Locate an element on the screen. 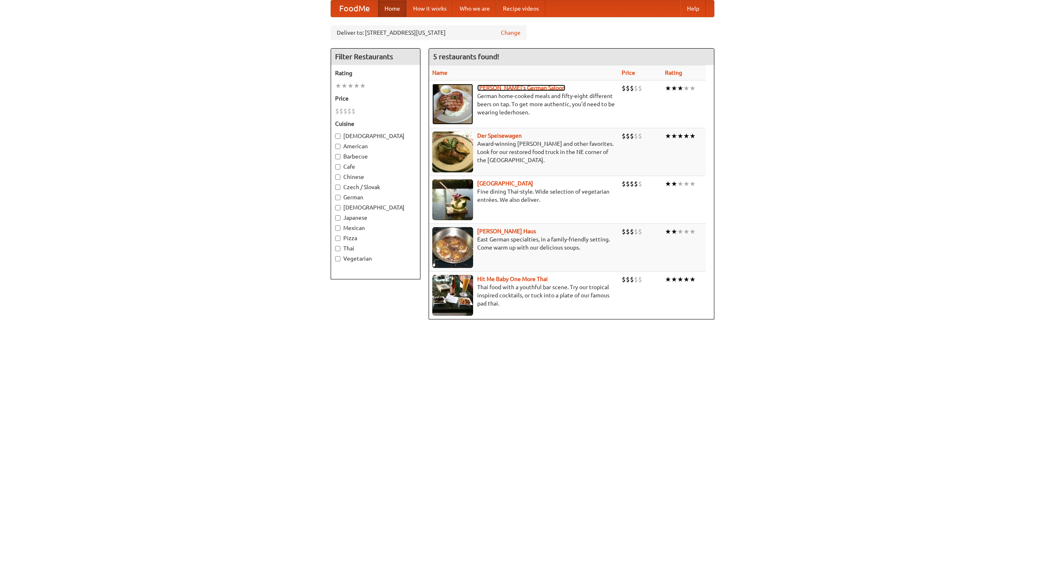 This screenshot has width=1045, height=578. h5: Price is located at coordinates (376, 98).